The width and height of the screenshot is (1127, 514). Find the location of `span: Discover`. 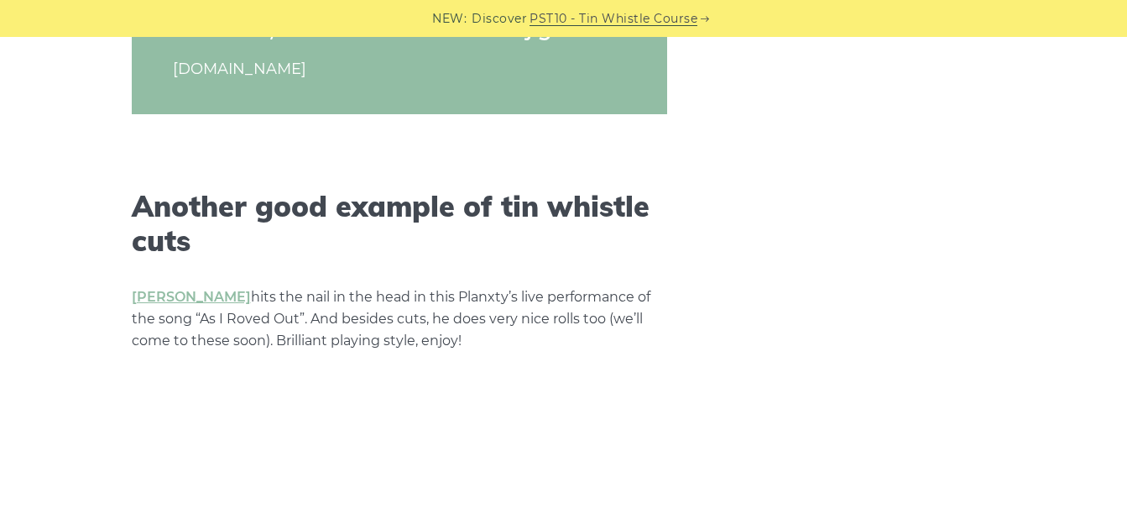

span: Discover is located at coordinates (499, 18).